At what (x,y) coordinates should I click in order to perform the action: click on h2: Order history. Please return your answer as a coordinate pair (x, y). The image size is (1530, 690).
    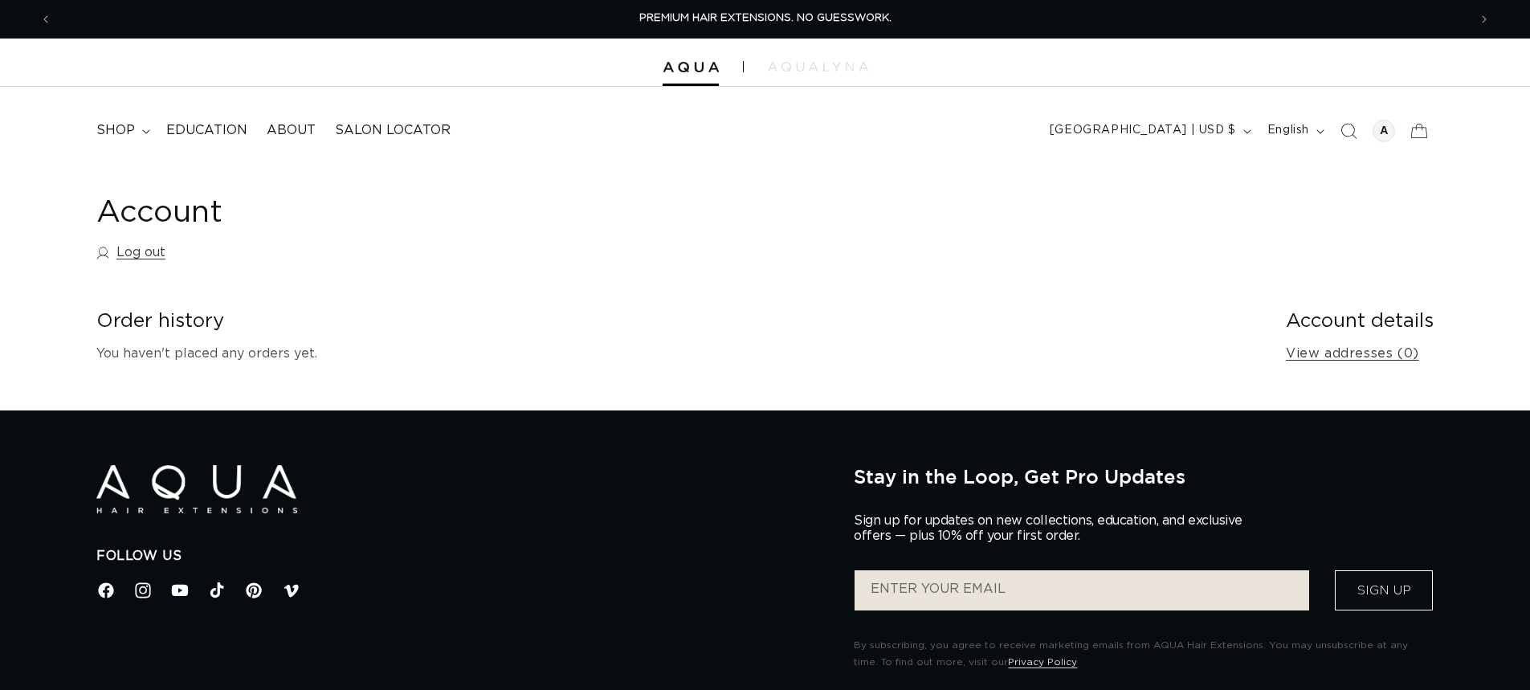
    Looking at the image, I should click on (678, 321).